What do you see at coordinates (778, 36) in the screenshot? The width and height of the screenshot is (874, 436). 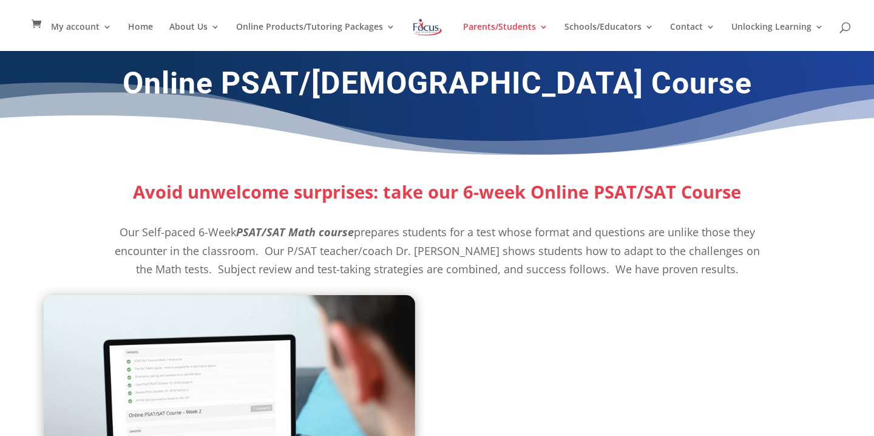 I see `a: Unlocking Learning` at bounding box center [778, 36].